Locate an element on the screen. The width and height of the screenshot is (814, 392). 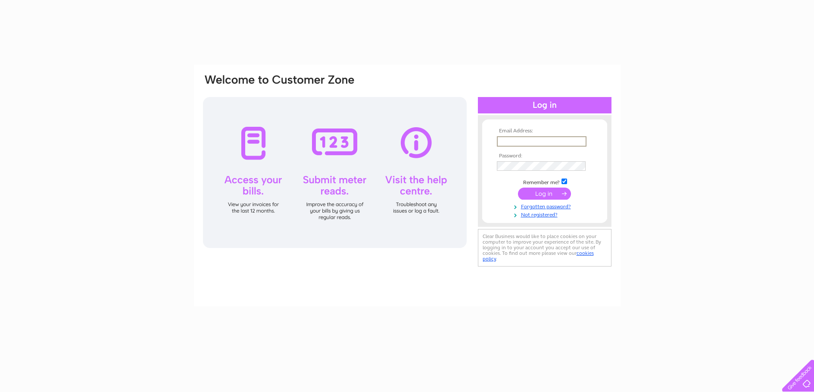
a: cookies policy is located at coordinates (538, 255).